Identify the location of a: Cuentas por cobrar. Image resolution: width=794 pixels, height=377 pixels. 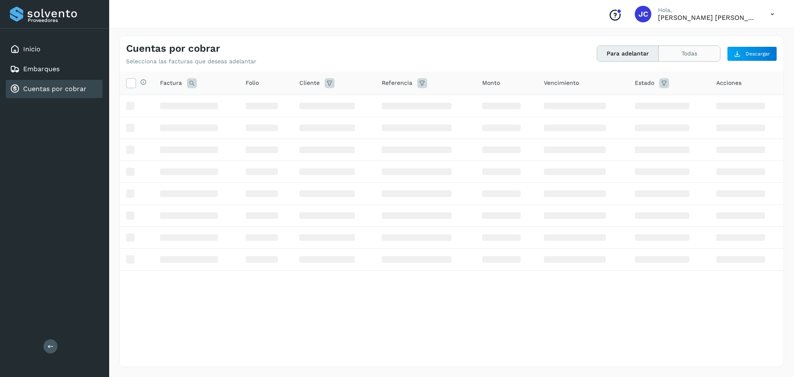
(55, 89).